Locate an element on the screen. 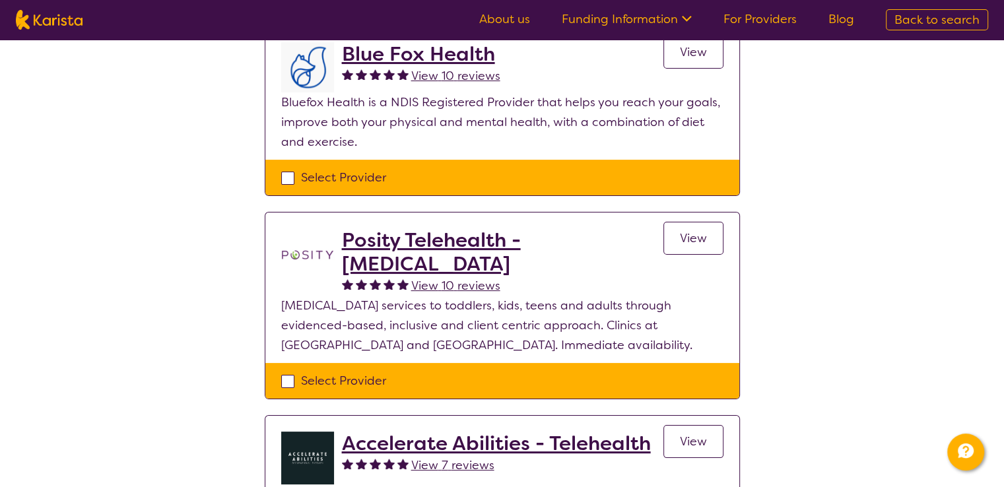  span: View 7 reviews is located at coordinates (453, 466).